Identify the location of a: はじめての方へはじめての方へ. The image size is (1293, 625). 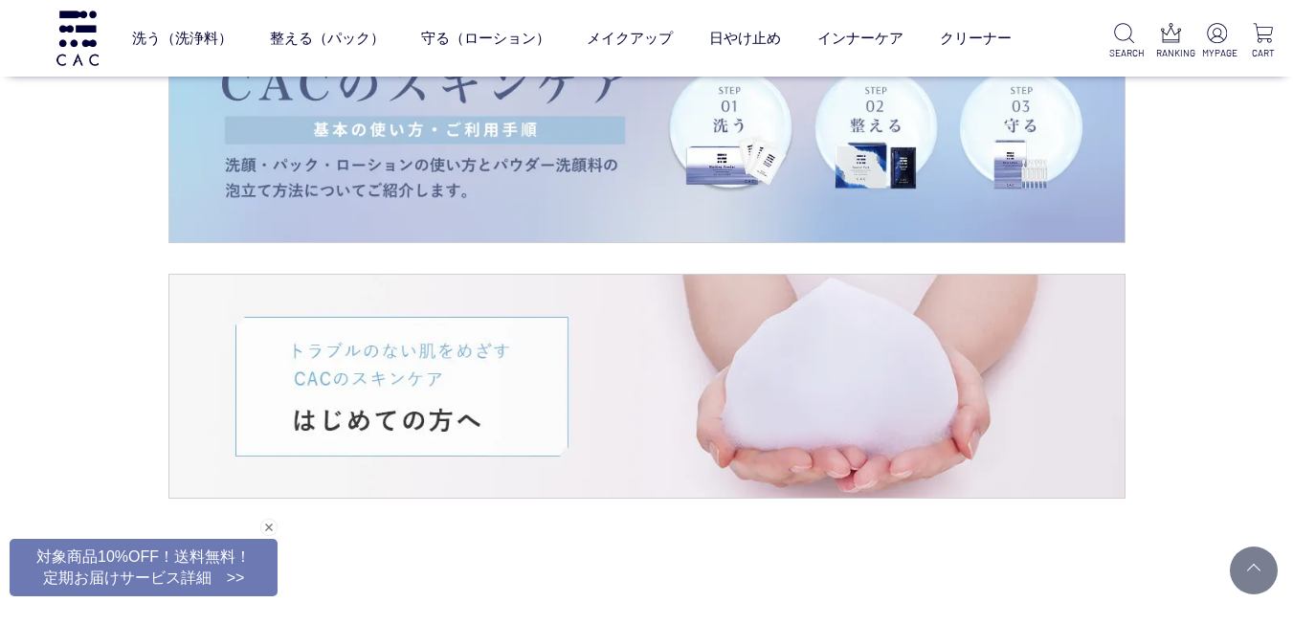
(647, 386).